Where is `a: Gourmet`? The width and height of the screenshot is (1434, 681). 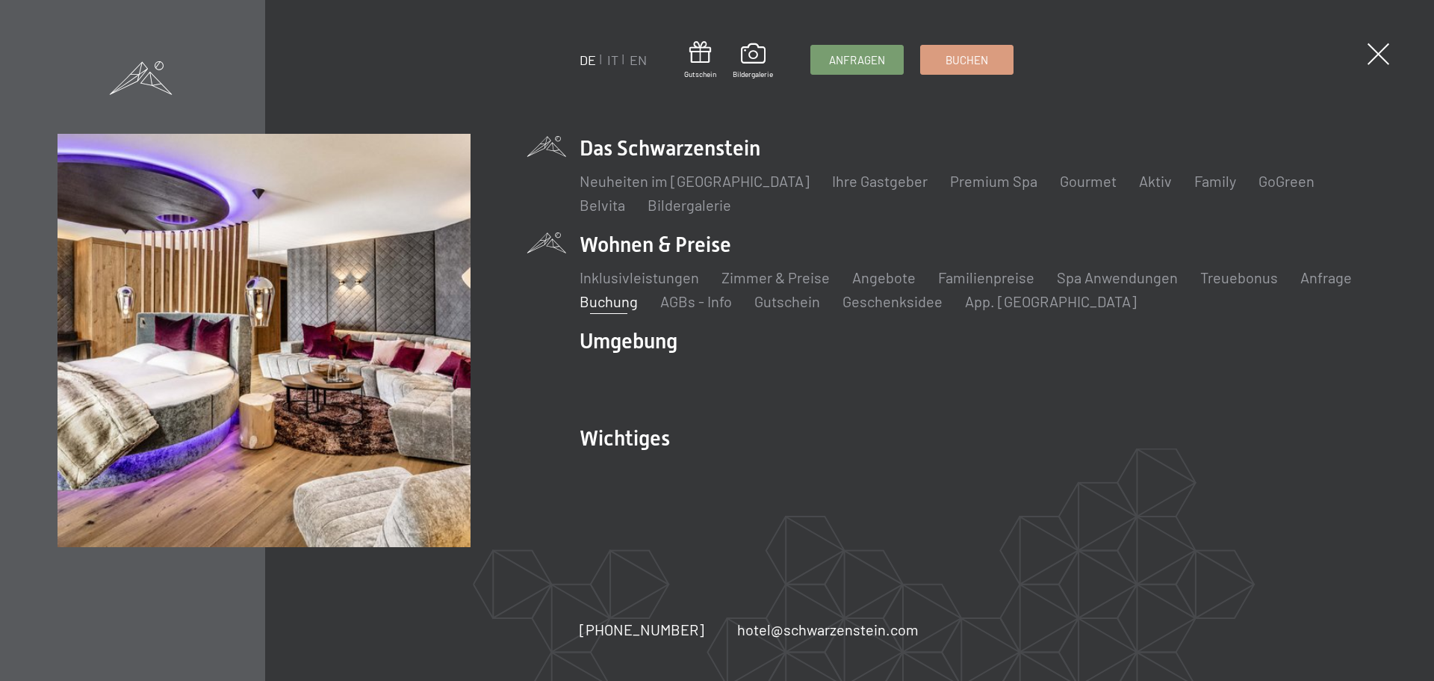 a: Gourmet is located at coordinates (1089, 181).